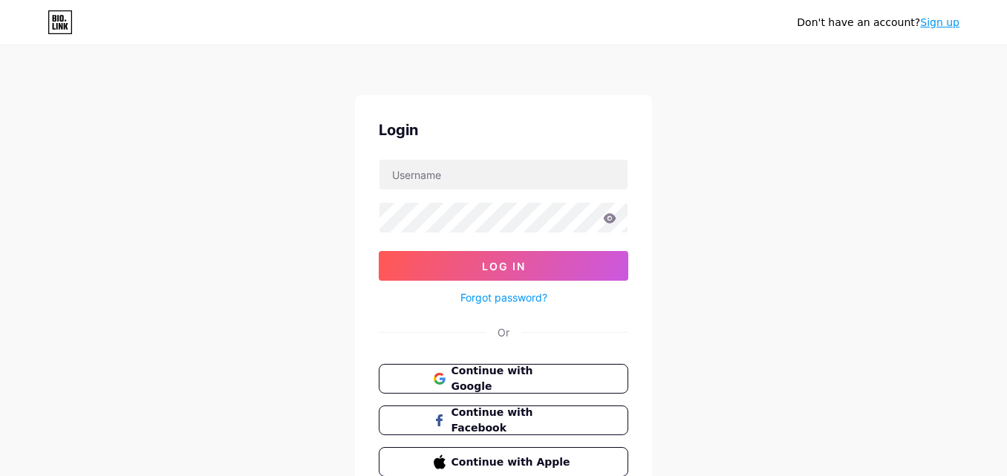  What do you see at coordinates (503, 332) in the screenshot?
I see `div: Or` at bounding box center [503, 332].